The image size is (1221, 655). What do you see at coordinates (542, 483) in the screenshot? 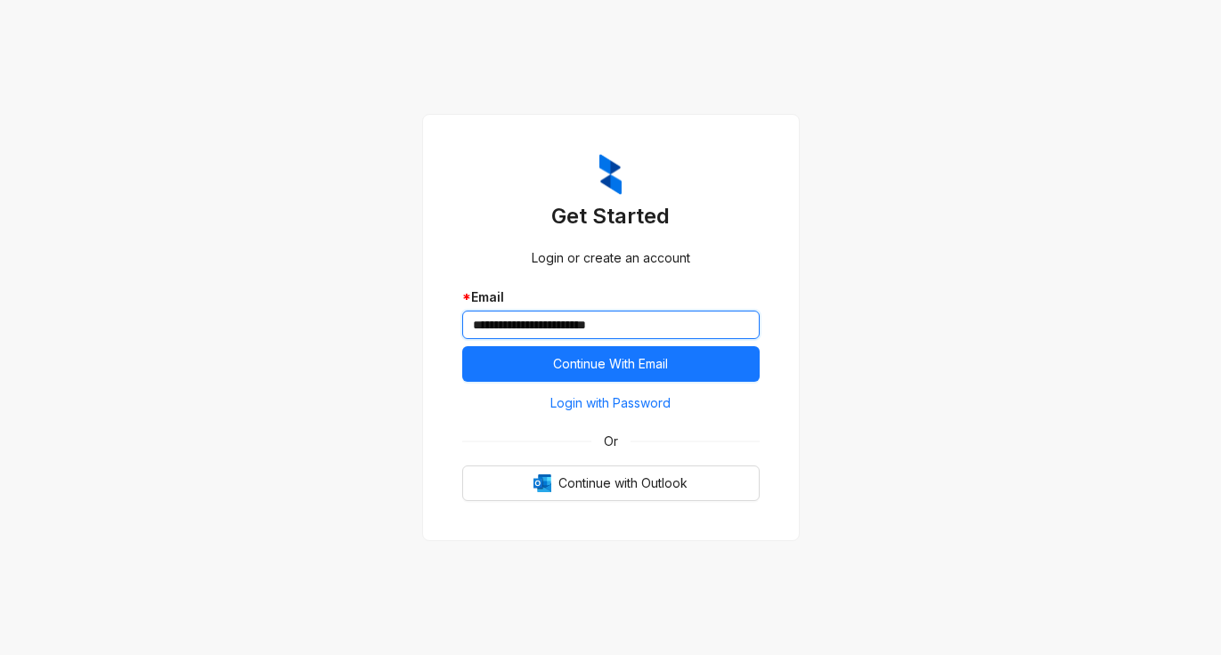
I see `img: Outlook` at bounding box center [542, 483].